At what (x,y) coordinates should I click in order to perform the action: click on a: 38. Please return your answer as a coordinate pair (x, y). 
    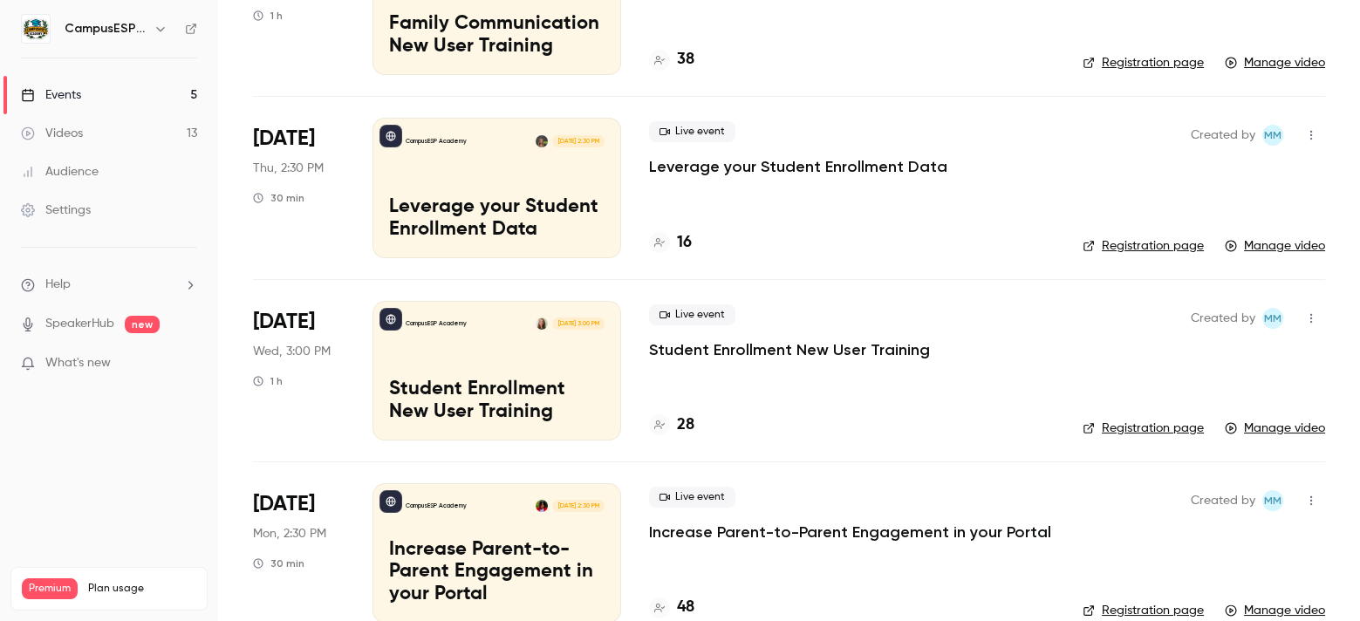
    Looking at the image, I should click on (672, 59).